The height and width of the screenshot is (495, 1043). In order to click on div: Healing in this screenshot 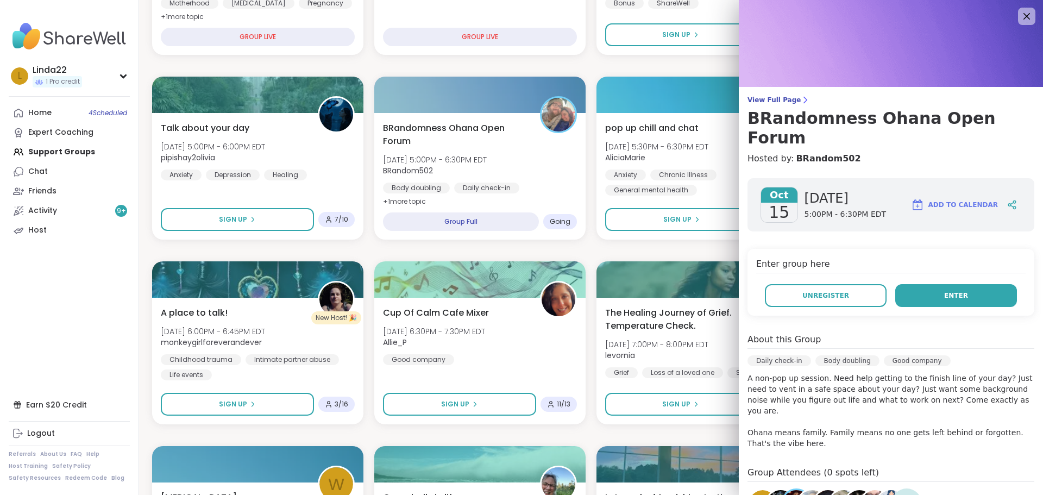, I will do `click(285, 175)`.